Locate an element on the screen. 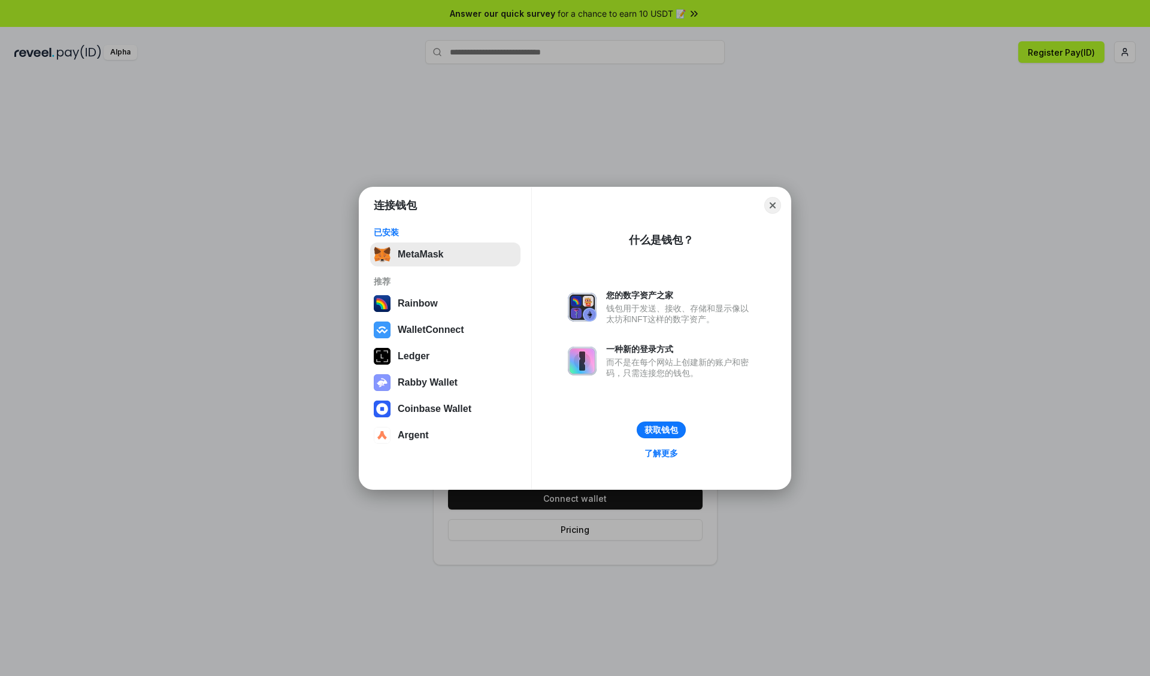  button: Argent is located at coordinates (445, 436).